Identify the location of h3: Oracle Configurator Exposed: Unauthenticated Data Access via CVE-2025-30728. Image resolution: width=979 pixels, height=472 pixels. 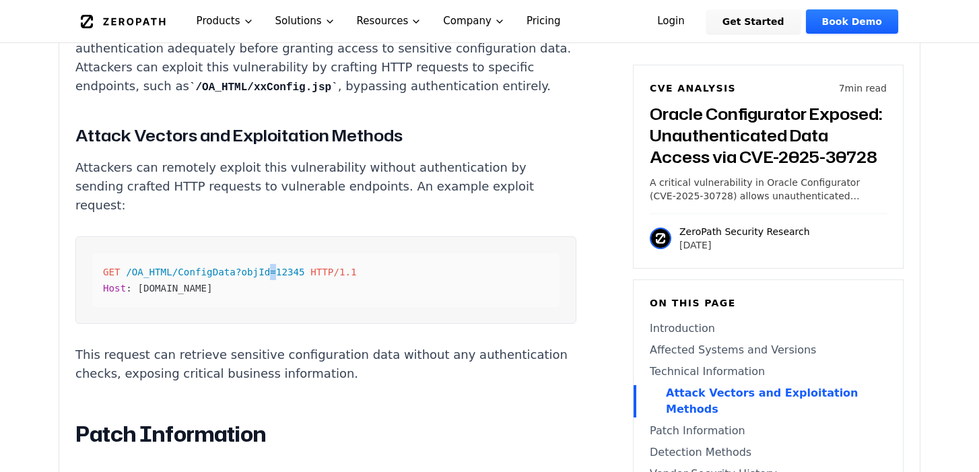
(768, 135).